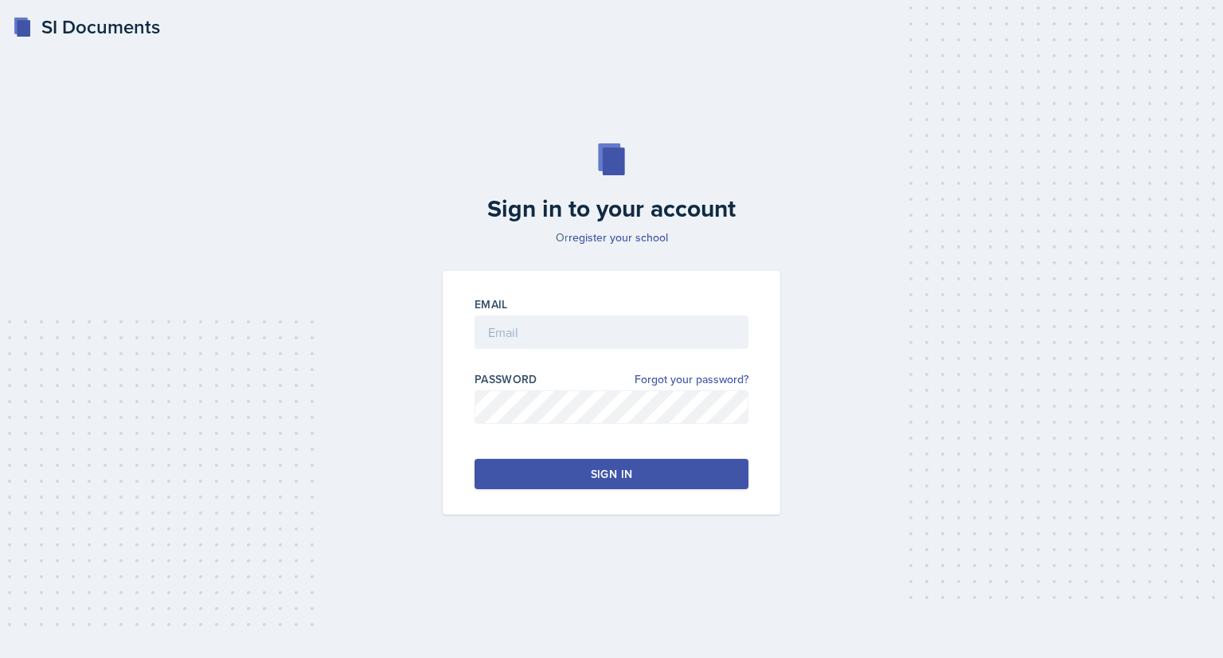 The image size is (1223, 658). What do you see at coordinates (612, 332) in the screenshot?
I see `input: Email` at bounding box center [612, 332].